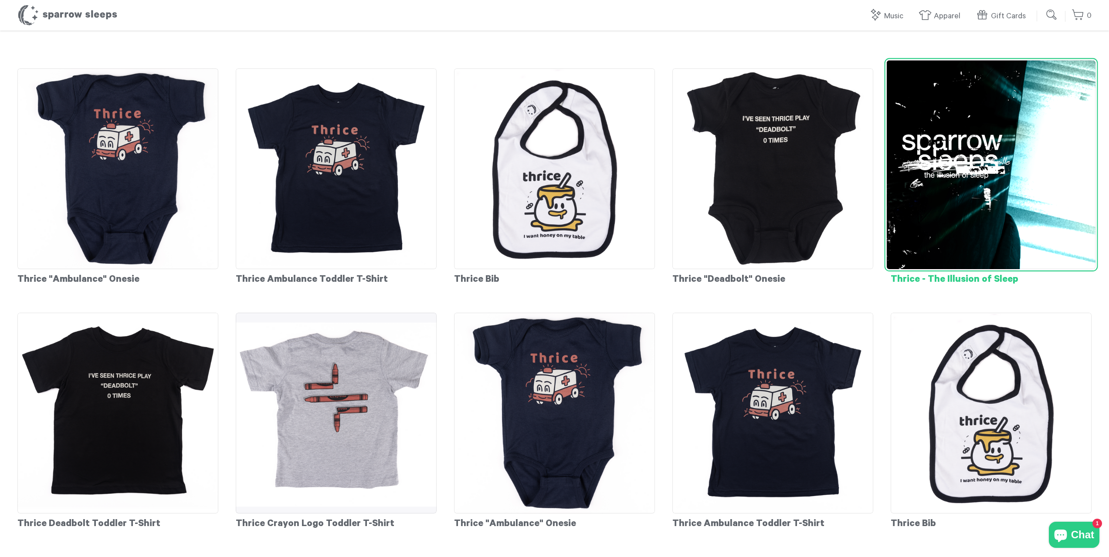 This screenshot has width=1109, height=557. Describe the element at coordinates (336, 522) in the screenshot. I see `div: Thrice Crayon Logo Toddler T-Shirt` at that location.